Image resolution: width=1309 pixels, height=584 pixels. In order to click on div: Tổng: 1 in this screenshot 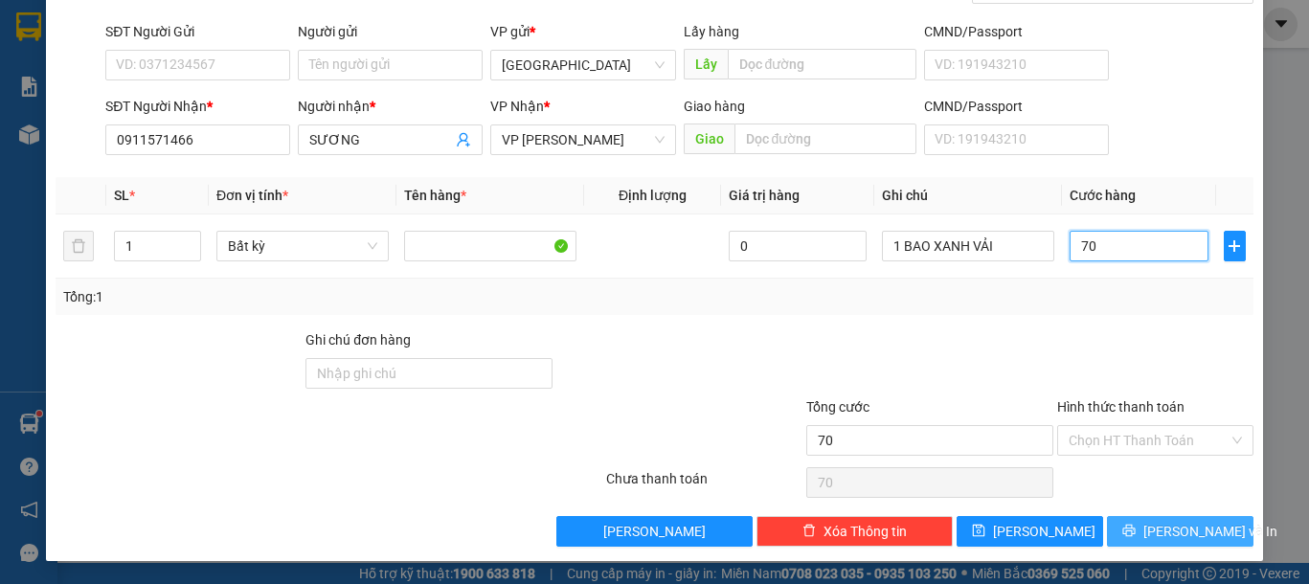, I will do `click(284, 297)`.